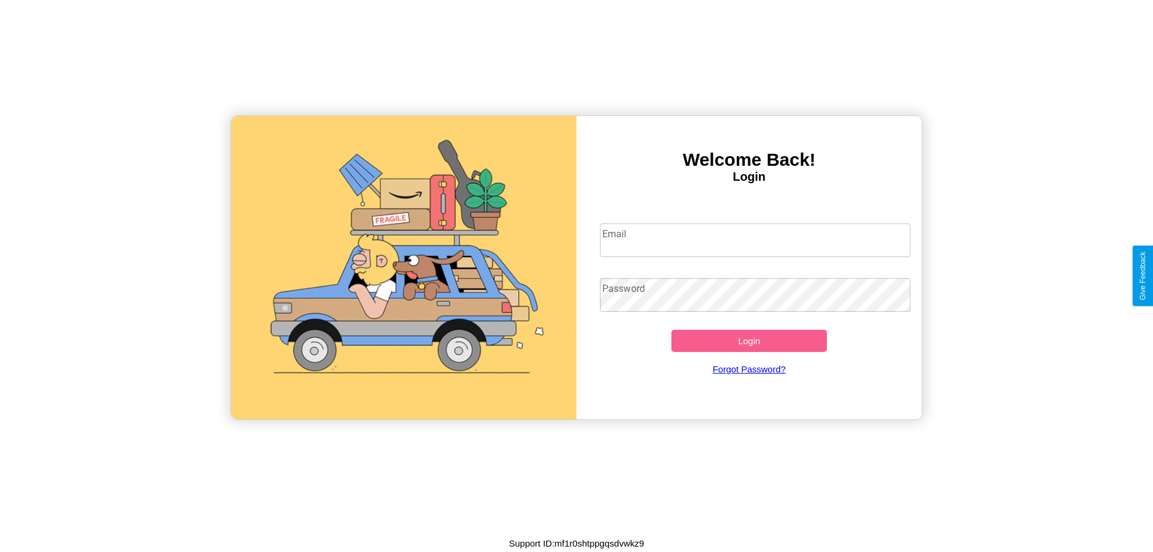  What do you see at coordinates (749, 177) in the screenshot?
I see `h4: Login` at bounding box center [749, 177].